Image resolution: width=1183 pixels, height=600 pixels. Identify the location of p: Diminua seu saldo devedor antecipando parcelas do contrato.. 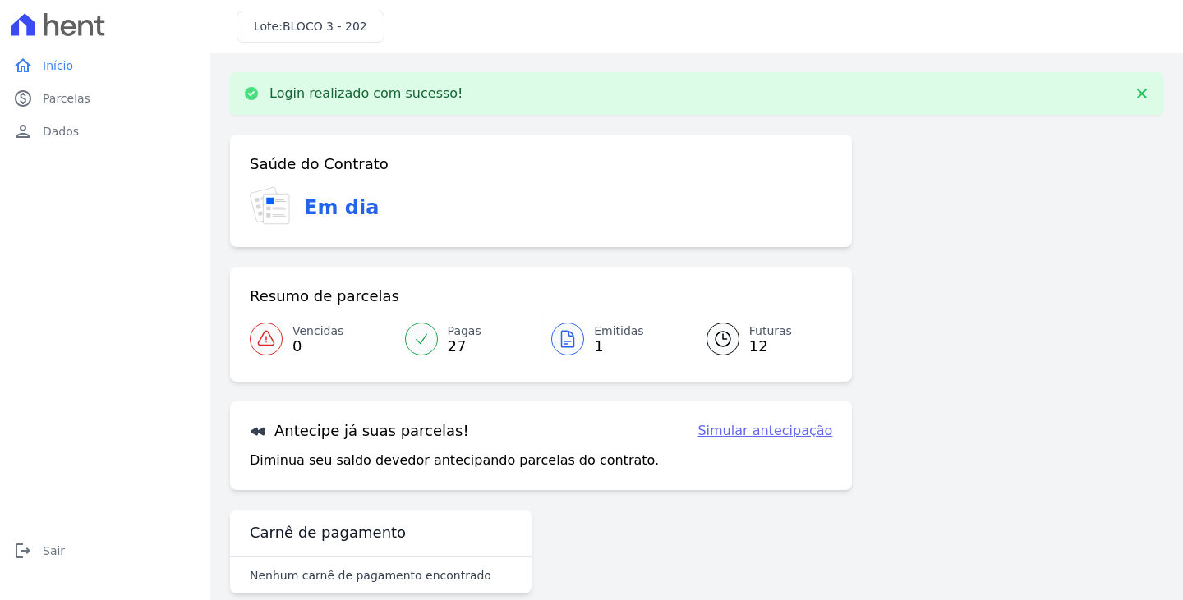
(454, 461).